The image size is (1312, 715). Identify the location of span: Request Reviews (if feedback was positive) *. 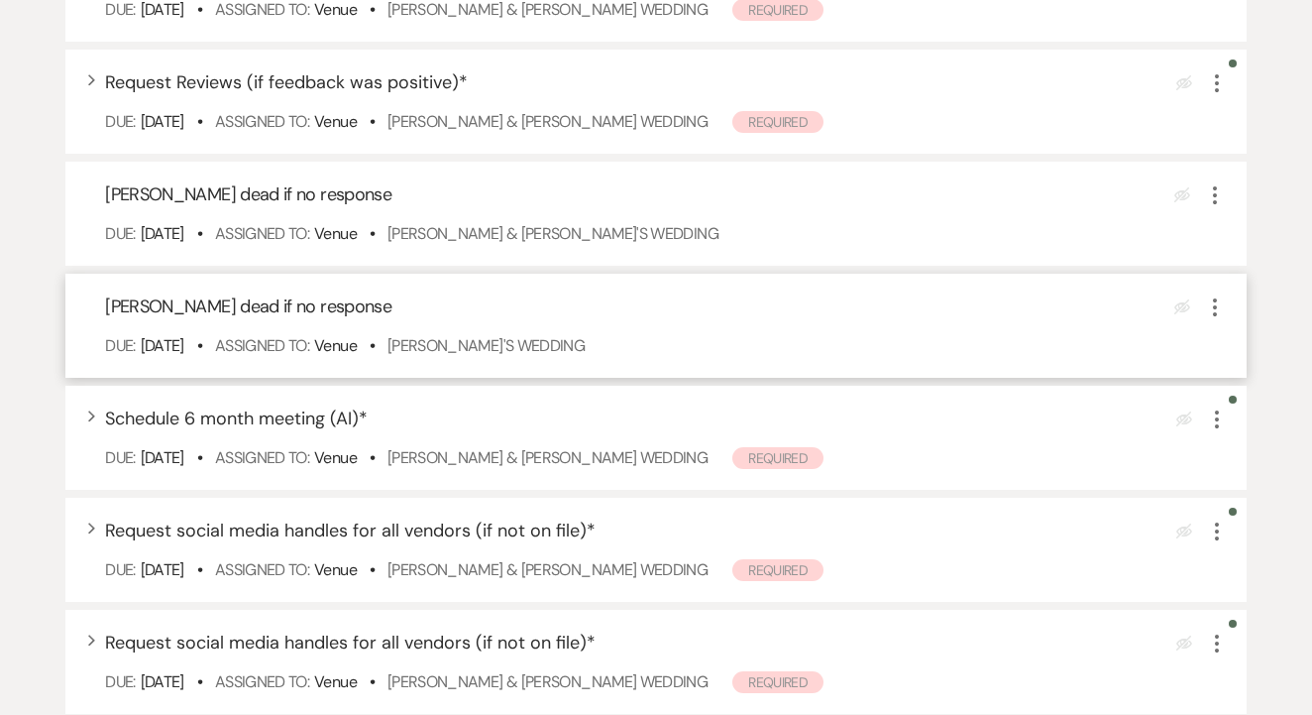
(286, 82).